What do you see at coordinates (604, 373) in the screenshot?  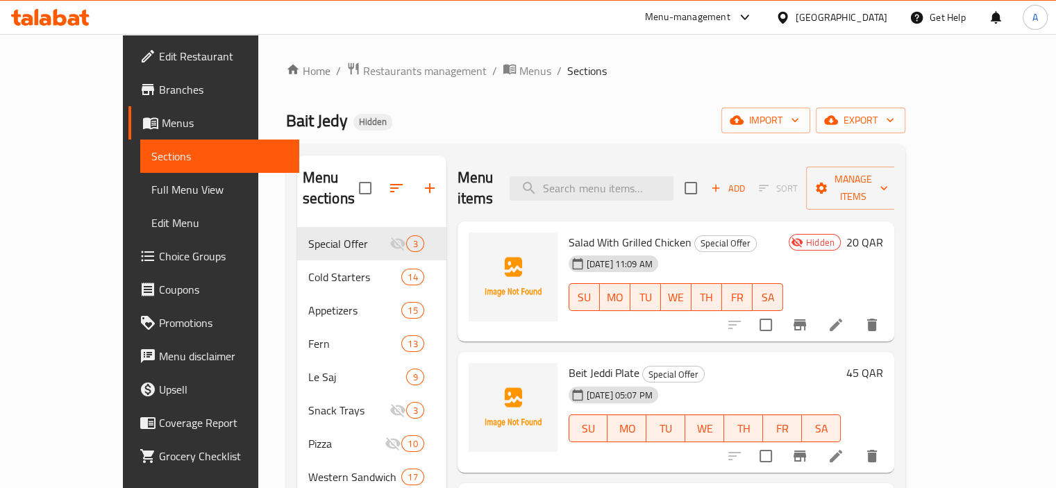 I see `span: Beit Jeddi Plate` at bounding box center [604, 373].